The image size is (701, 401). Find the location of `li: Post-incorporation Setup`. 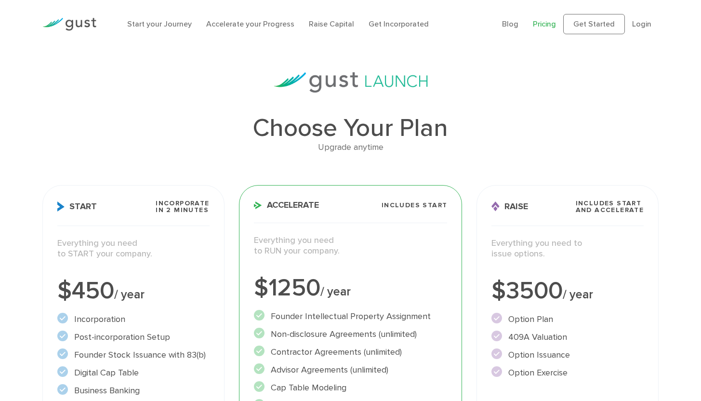

li: Post-incorporation Setup is located at coordinates (133, 337).